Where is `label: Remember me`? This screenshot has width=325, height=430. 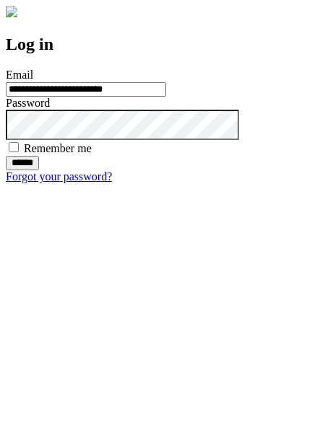
label: Remember me is located at coordinates (58, 148).